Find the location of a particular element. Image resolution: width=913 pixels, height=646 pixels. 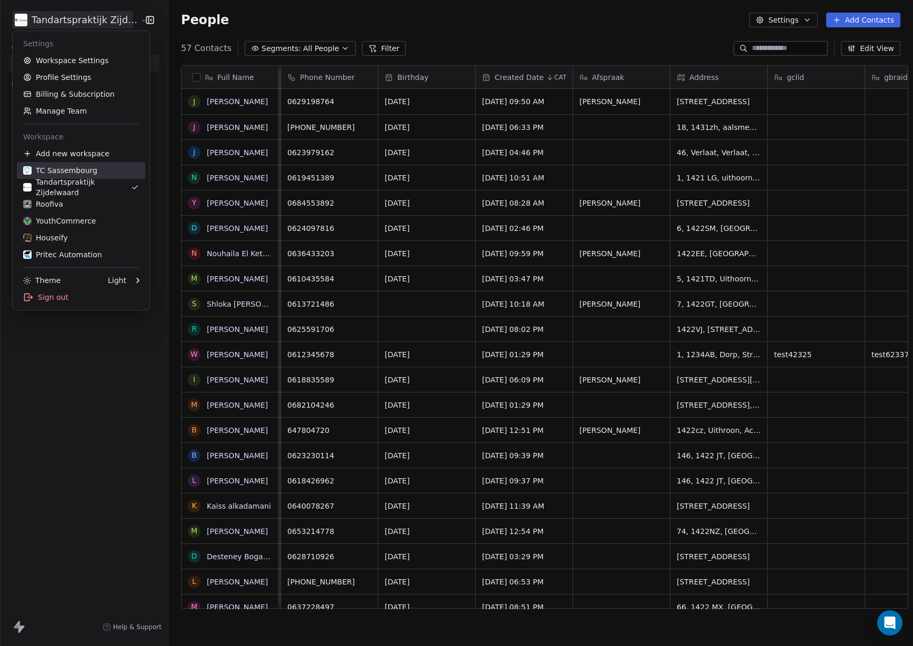

img: cropped-Favicon-Zijdelwaard.webp is located at coordinates (27, 187).